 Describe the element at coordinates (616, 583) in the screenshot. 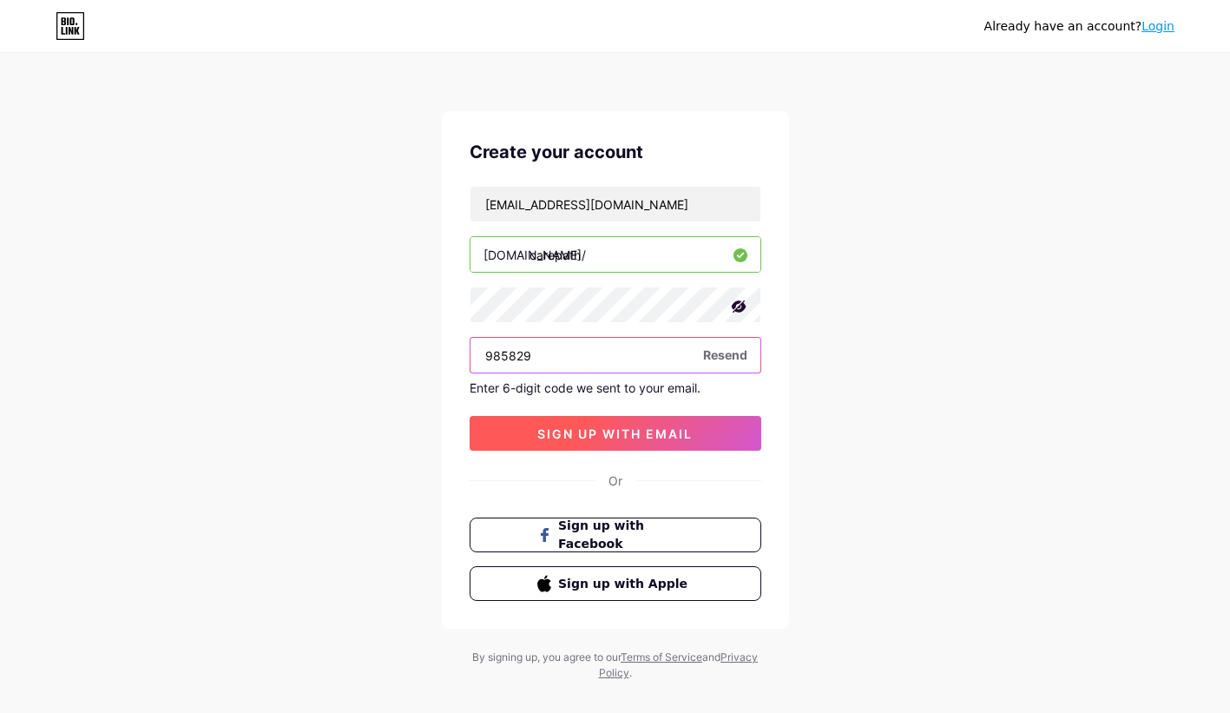

I see `a: Sign up with Apple` at that location.